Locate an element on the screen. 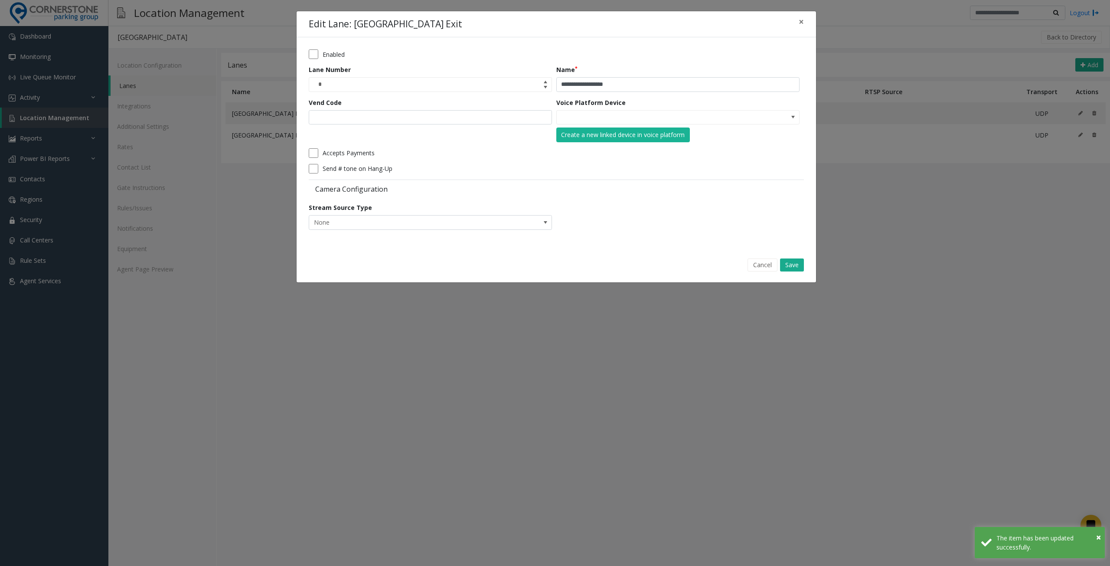 This screenshot has width=1110, height=566. label: Stream Source Type is located at coordinates (340, 207).